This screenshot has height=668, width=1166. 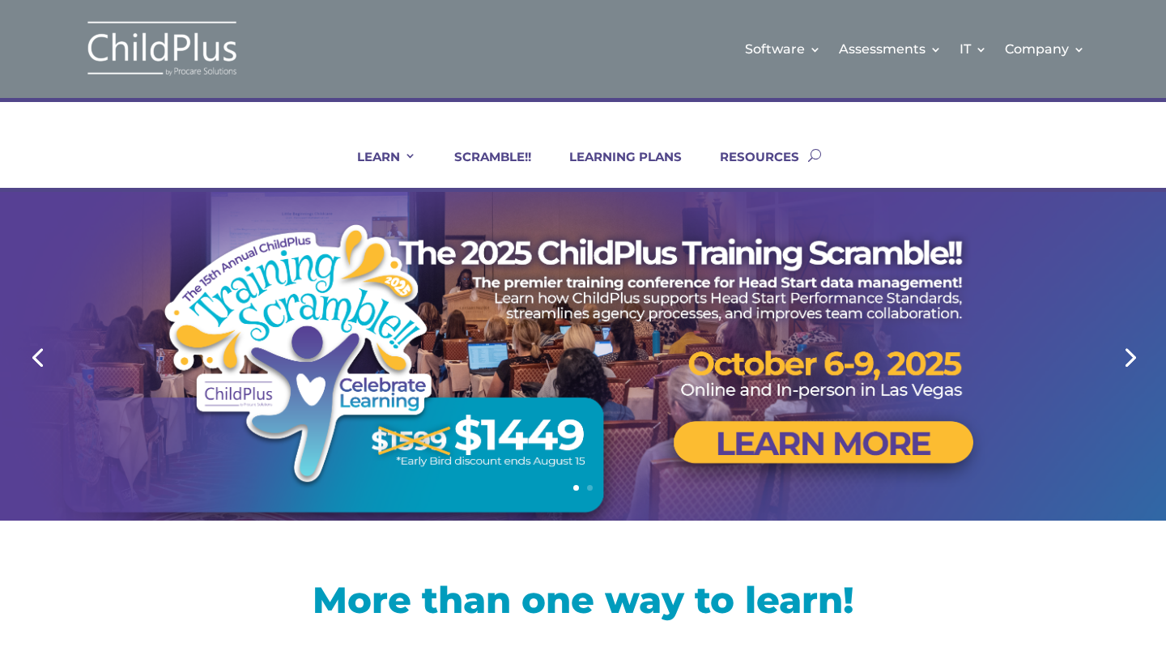 What do you see at coordinates (1034, 581) in the screenshot?
I see `div: Chat Widget` at bounding box center [1034, 581].